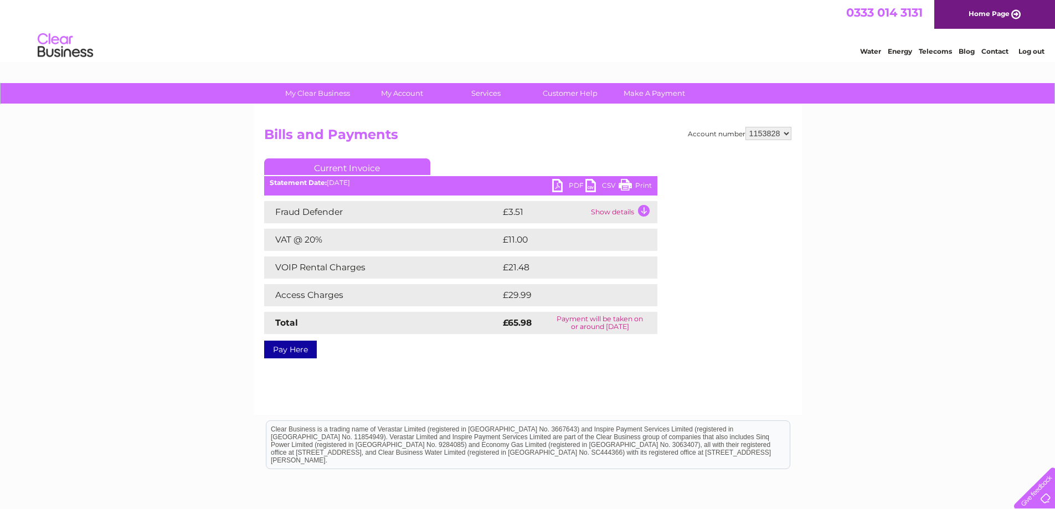 Image resolution: width=1055 pixels, height=509 pixels. I want to click on td: VAT @ 20%, so click(382, 240).